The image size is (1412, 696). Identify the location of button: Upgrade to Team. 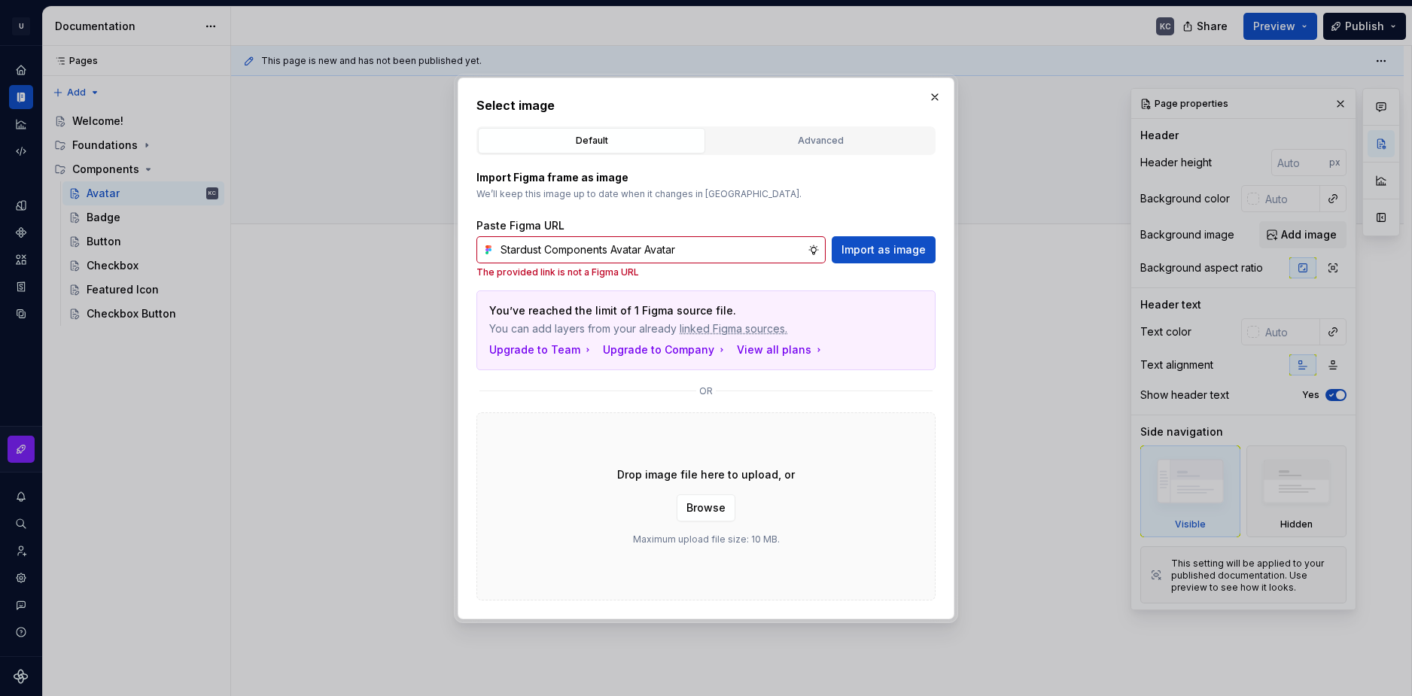
(541, 350).